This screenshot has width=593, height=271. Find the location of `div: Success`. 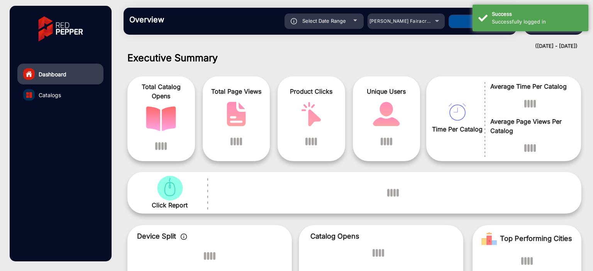

div: Success is located at coordinates (537, 14).